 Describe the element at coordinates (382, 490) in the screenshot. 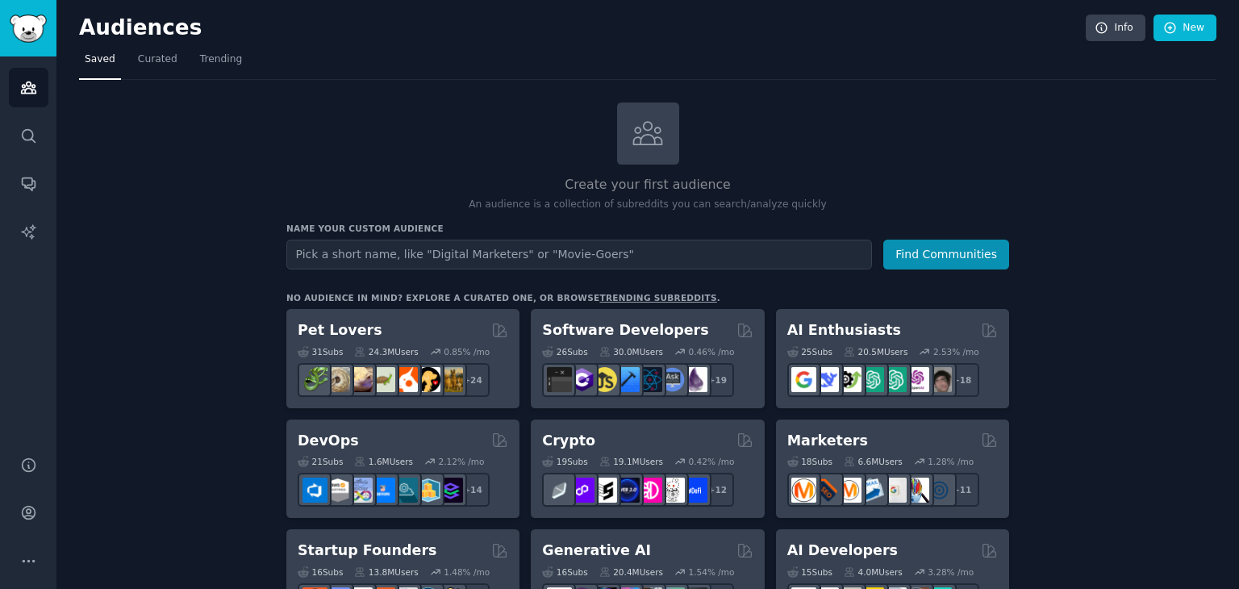

I see `img: DevOpsLinks` at that location.